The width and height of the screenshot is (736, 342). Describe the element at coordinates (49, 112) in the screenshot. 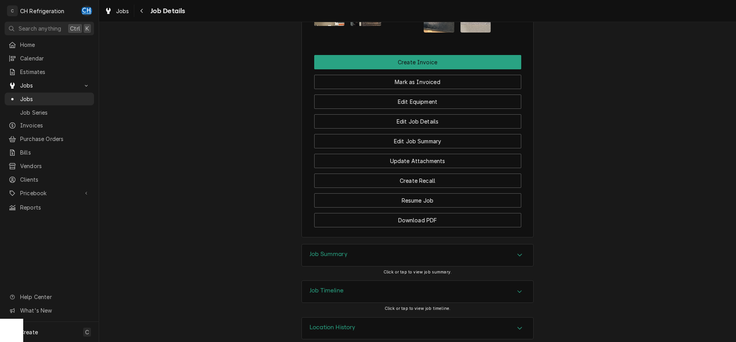

I see `a: Job Series` at that location.